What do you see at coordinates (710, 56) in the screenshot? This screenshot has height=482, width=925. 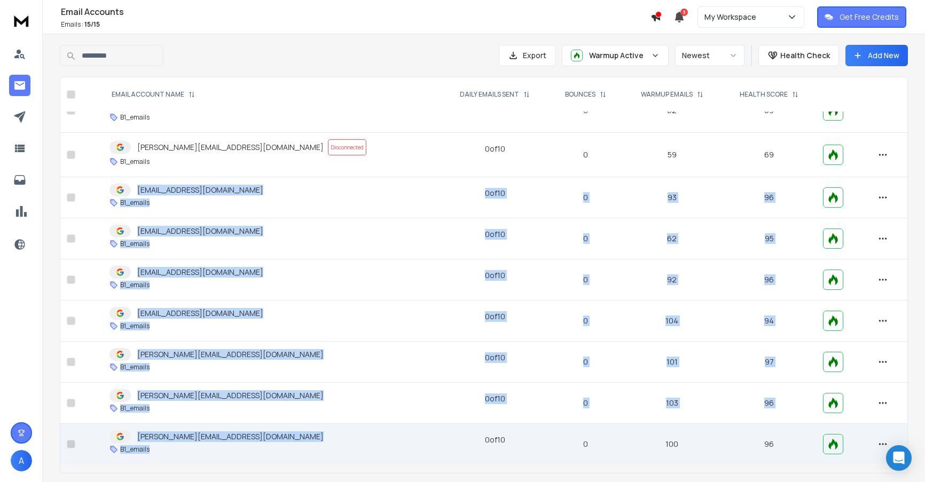 I see `button: Newest` at bounding box center [710, 56].